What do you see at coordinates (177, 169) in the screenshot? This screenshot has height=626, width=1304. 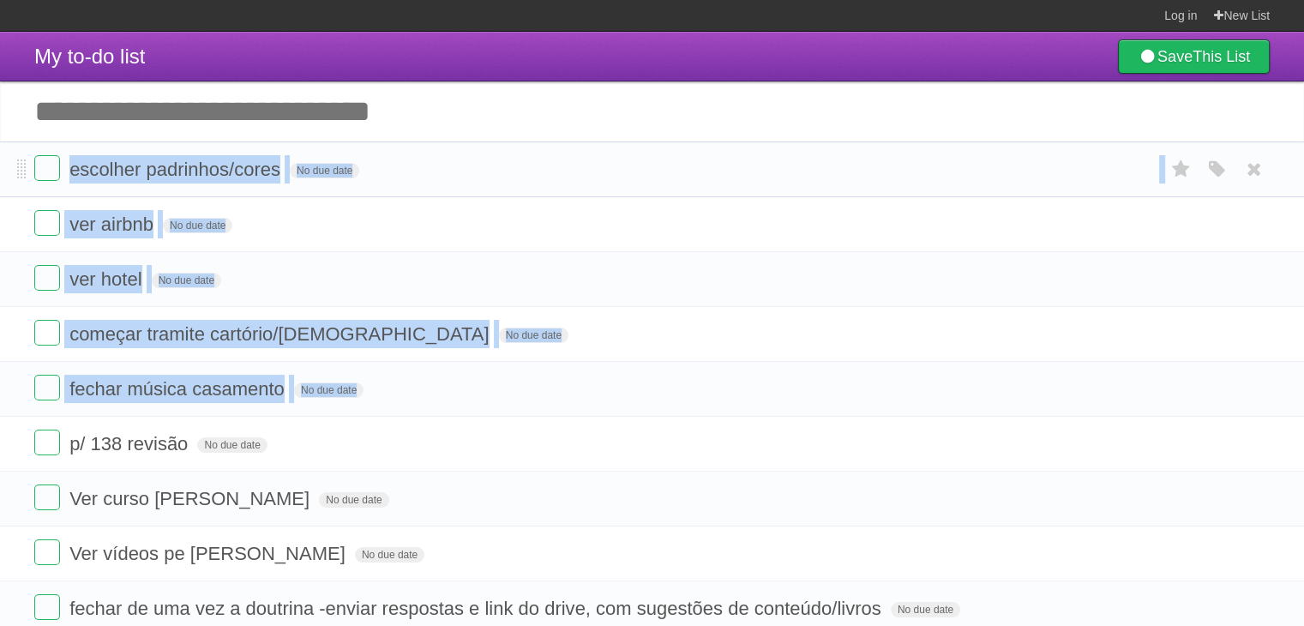 I see `span: escolher padrinhos/cores` at bounding box center [177, 169].